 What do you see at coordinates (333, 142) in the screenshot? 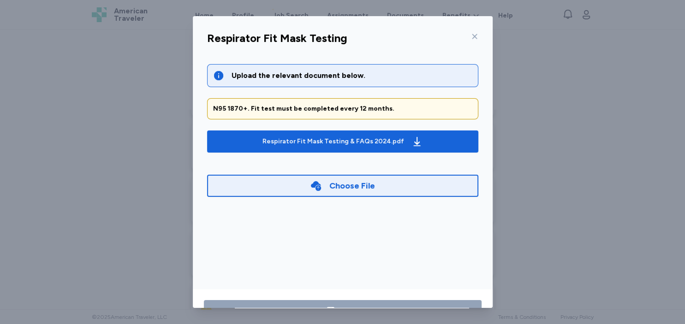
I see `div: Respirator Fit Mask Testing & FAQs 2024.pdf` at bounding box center [333, 142].